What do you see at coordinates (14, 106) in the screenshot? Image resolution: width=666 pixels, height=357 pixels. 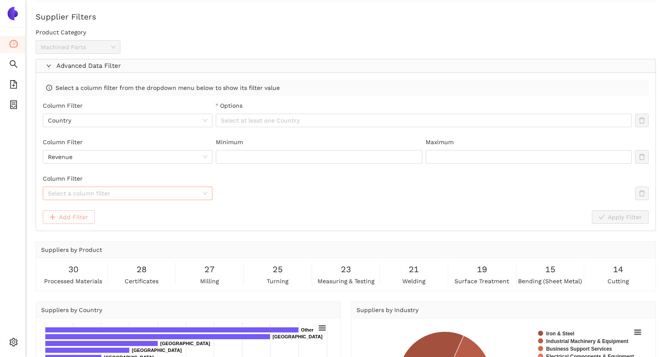 I see `span: container` at bounding box center [14, 106].